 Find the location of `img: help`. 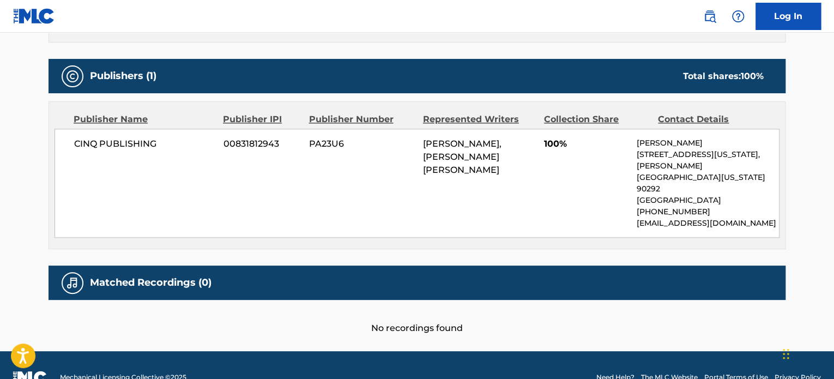

img: help is located at coordinates (738, 16).